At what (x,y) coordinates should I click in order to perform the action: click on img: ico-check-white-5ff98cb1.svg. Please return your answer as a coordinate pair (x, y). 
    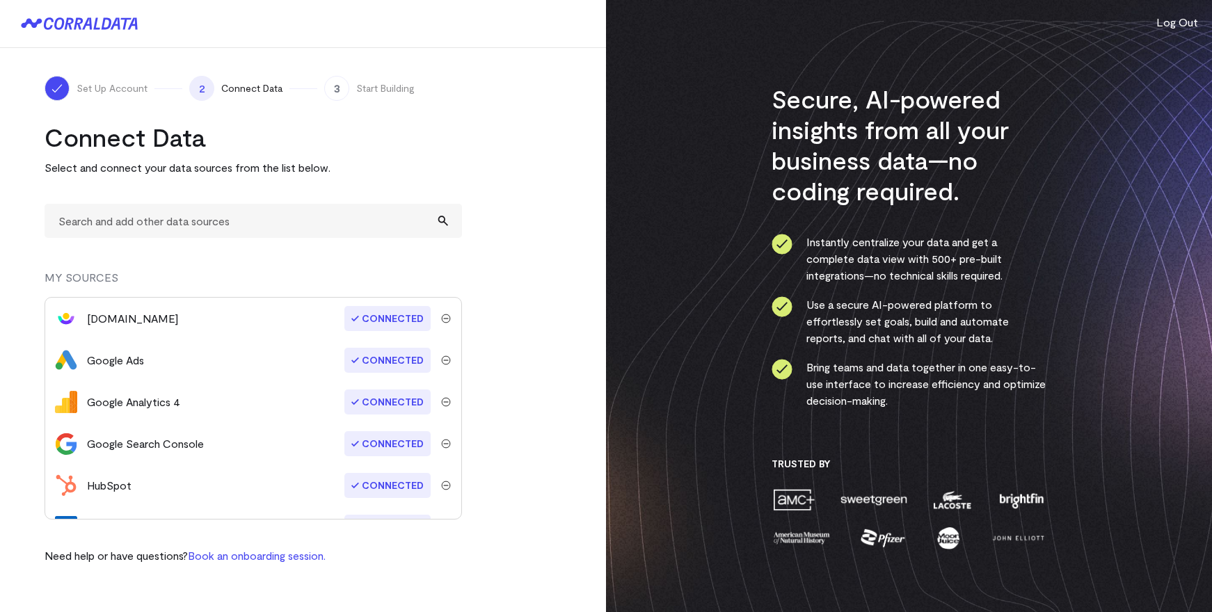
    Looking at the image, I should click on (57, 88).